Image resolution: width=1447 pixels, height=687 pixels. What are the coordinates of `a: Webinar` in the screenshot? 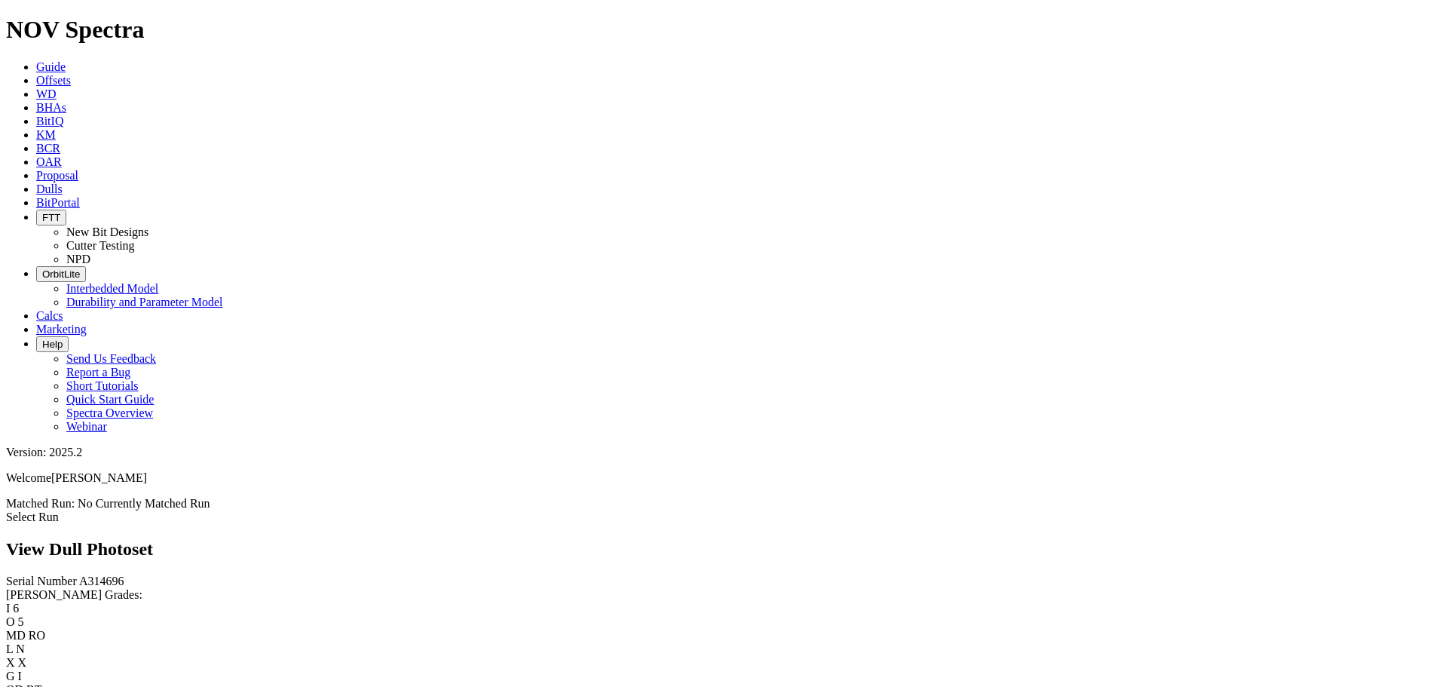 It's located at (87, 426).